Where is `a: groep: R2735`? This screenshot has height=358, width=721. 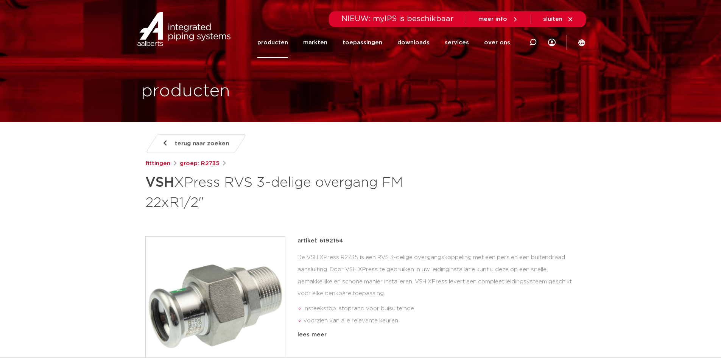 a: groep: R2735 is located at coordinates (200, 164).